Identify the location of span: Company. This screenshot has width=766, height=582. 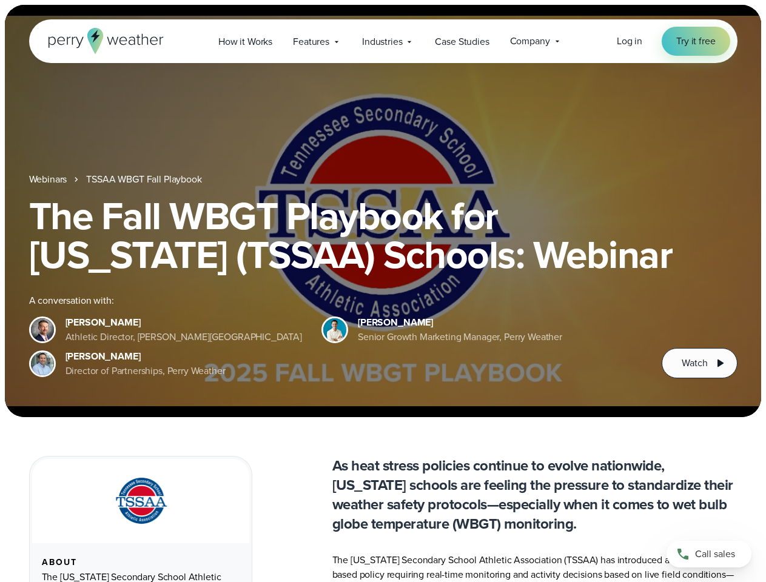
(530, 41).